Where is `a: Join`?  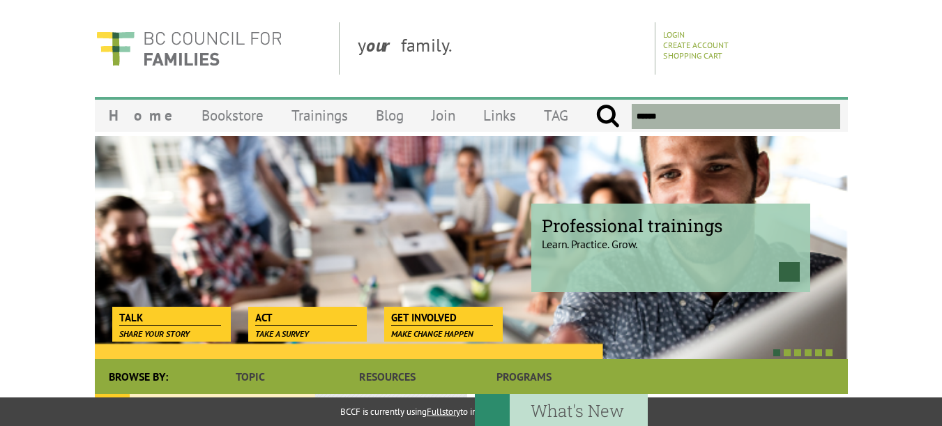
a: Join is located at coordinates (443, 115).